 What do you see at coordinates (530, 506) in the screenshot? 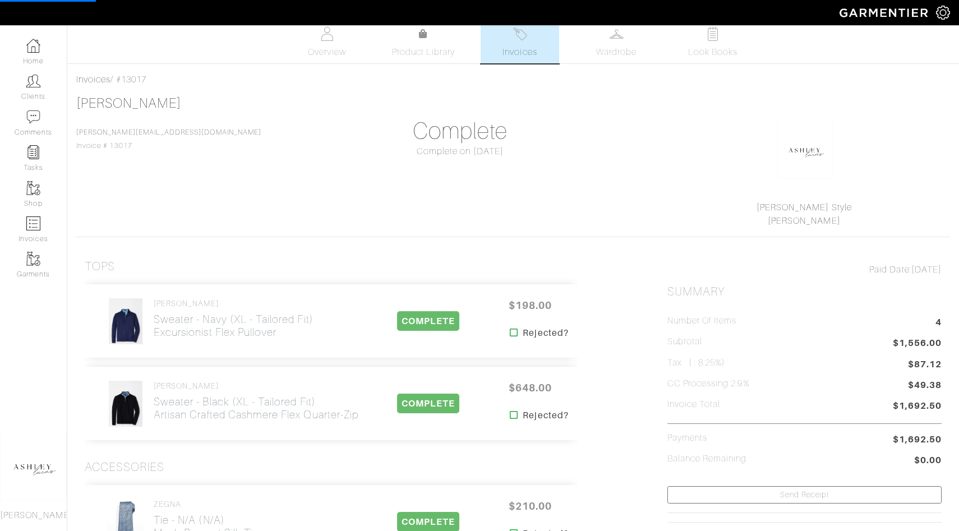
I see `span: $210.00` at bounding box center [530, 506].